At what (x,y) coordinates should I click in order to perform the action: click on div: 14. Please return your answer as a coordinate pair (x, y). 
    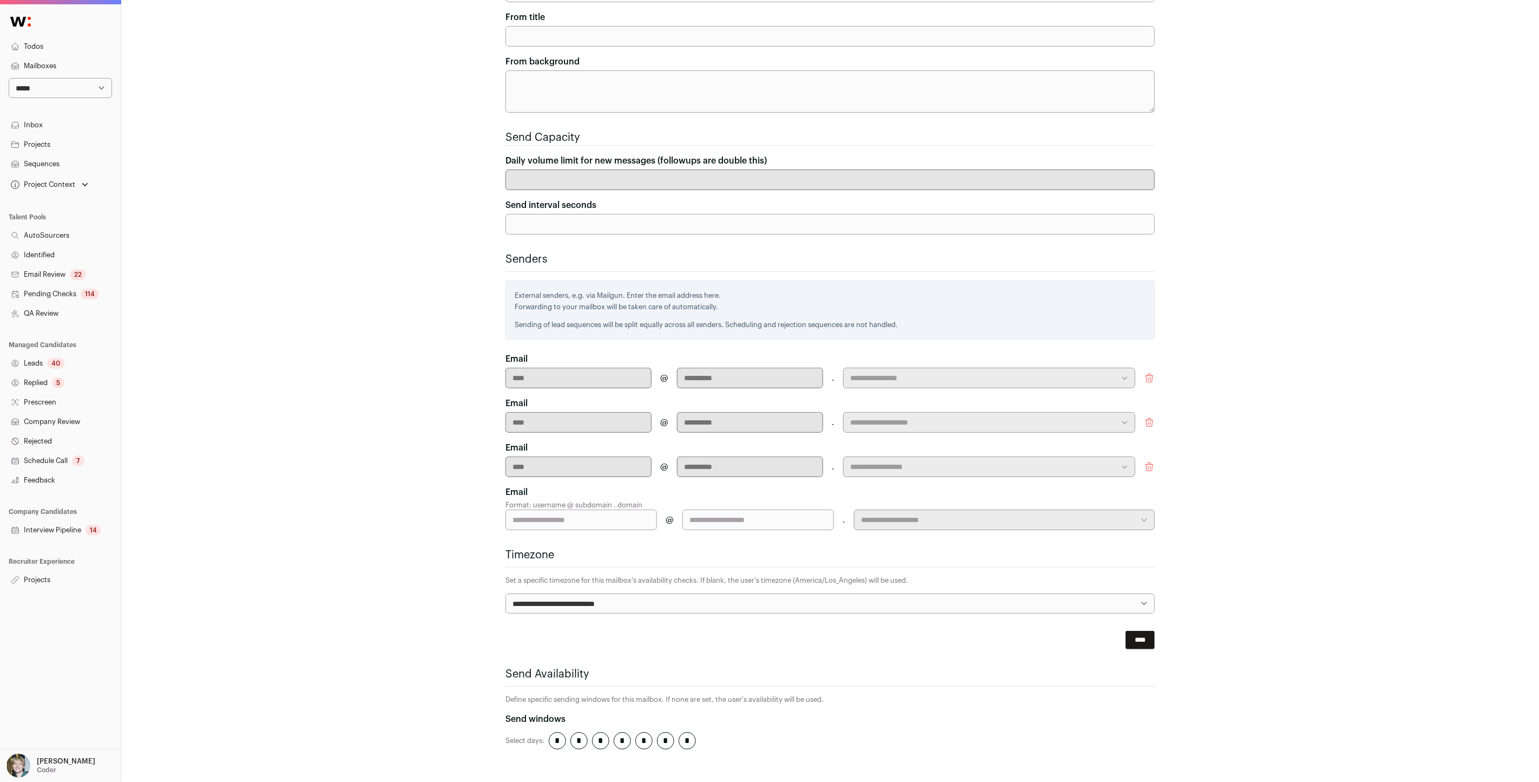
    Looking at the image, I should click on (93, 530).